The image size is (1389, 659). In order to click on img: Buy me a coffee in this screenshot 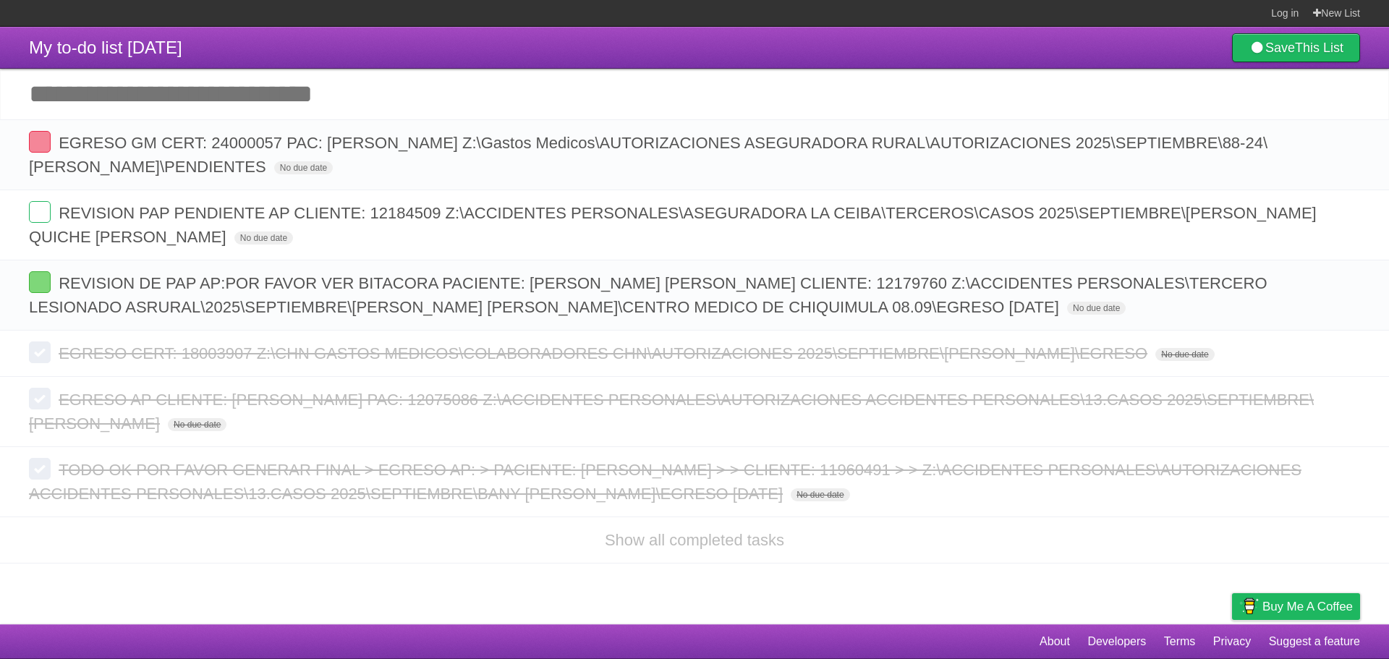, I will do `click(1248, 606)`.